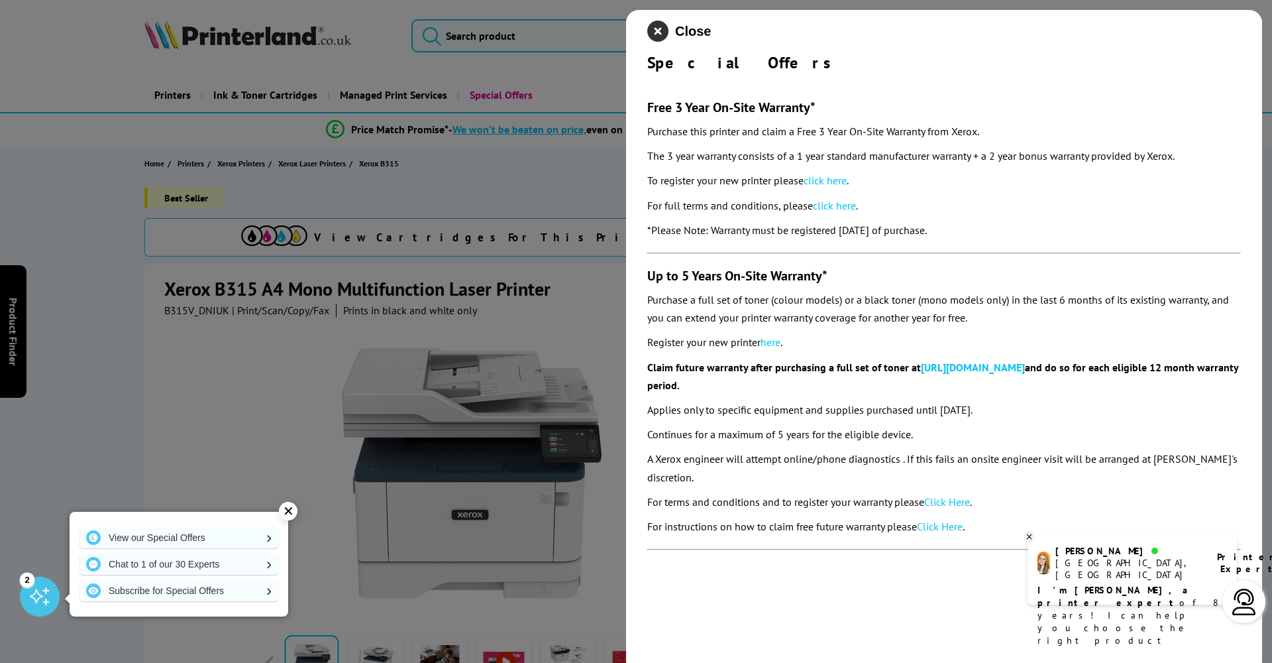 This screenshot has width=1272, height=663. I want to click on img: user-headset-light.svg, so click(1245, 602).